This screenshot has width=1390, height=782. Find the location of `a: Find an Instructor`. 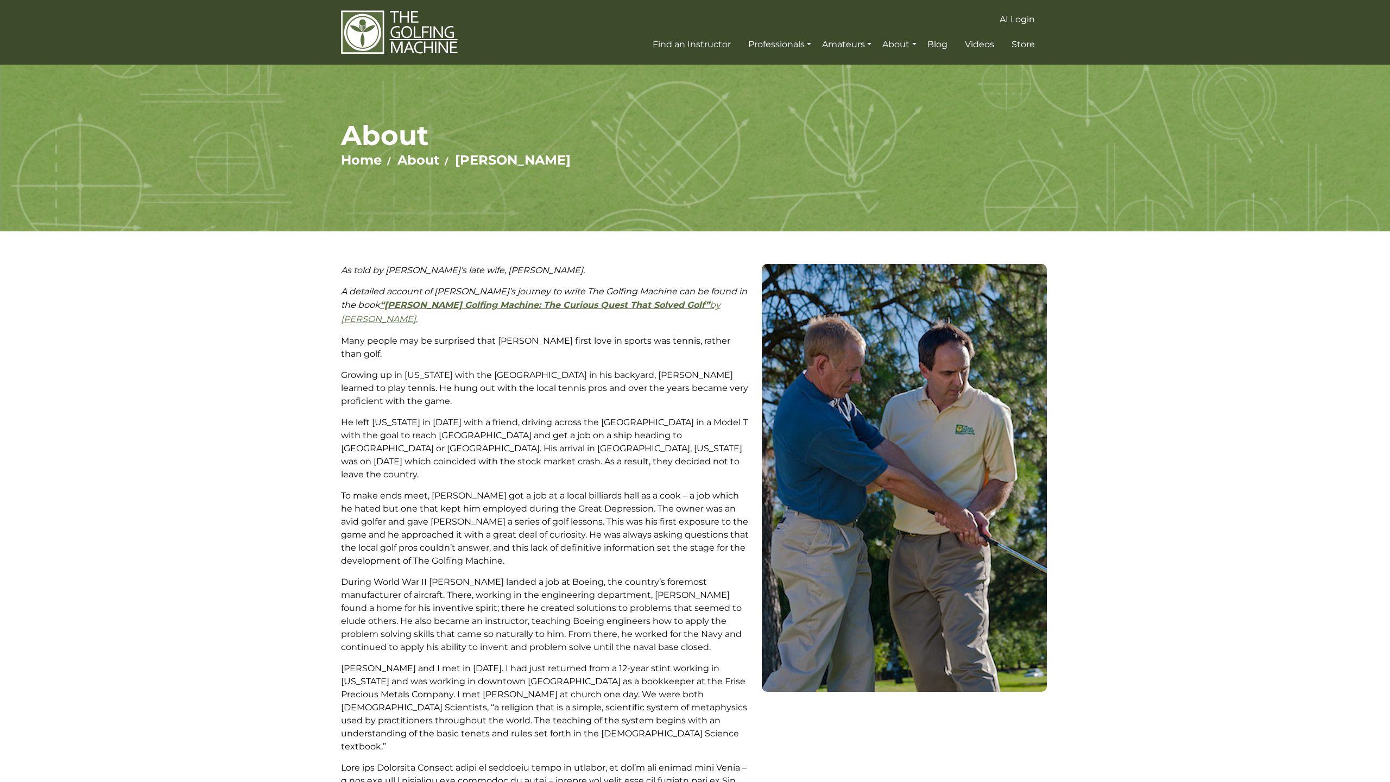

a: Find an Instructor is located at coordinates (692, 45).